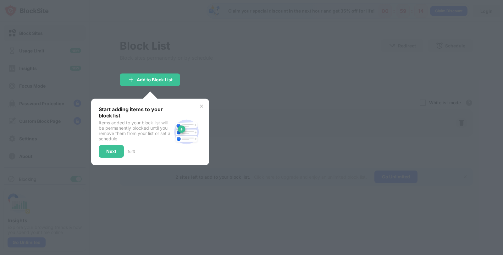  I want to click on div: 1 of 3, so click(131, 151).